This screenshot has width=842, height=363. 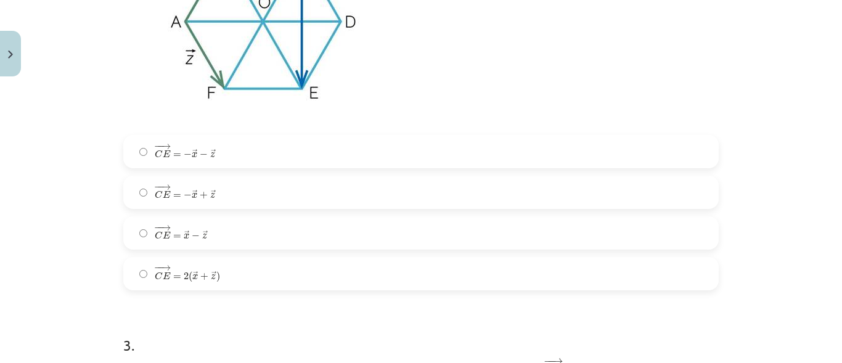 I want to click on h1: 3 ., so click(x=421, y=334).